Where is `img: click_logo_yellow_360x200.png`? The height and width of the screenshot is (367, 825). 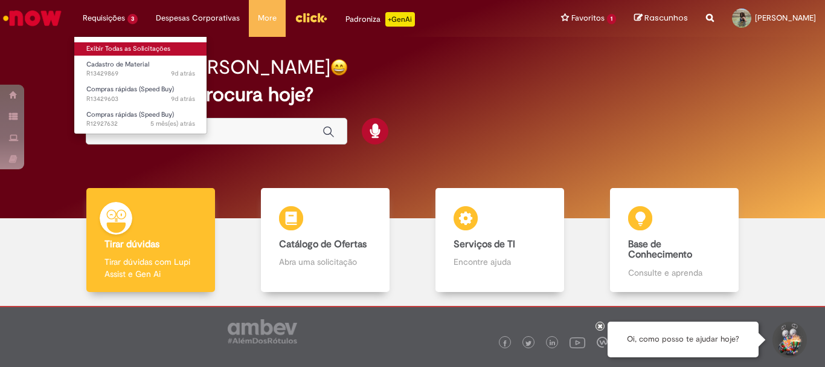
img: click_logo_yellow_360x200.png is located at coordinates (311, 18).